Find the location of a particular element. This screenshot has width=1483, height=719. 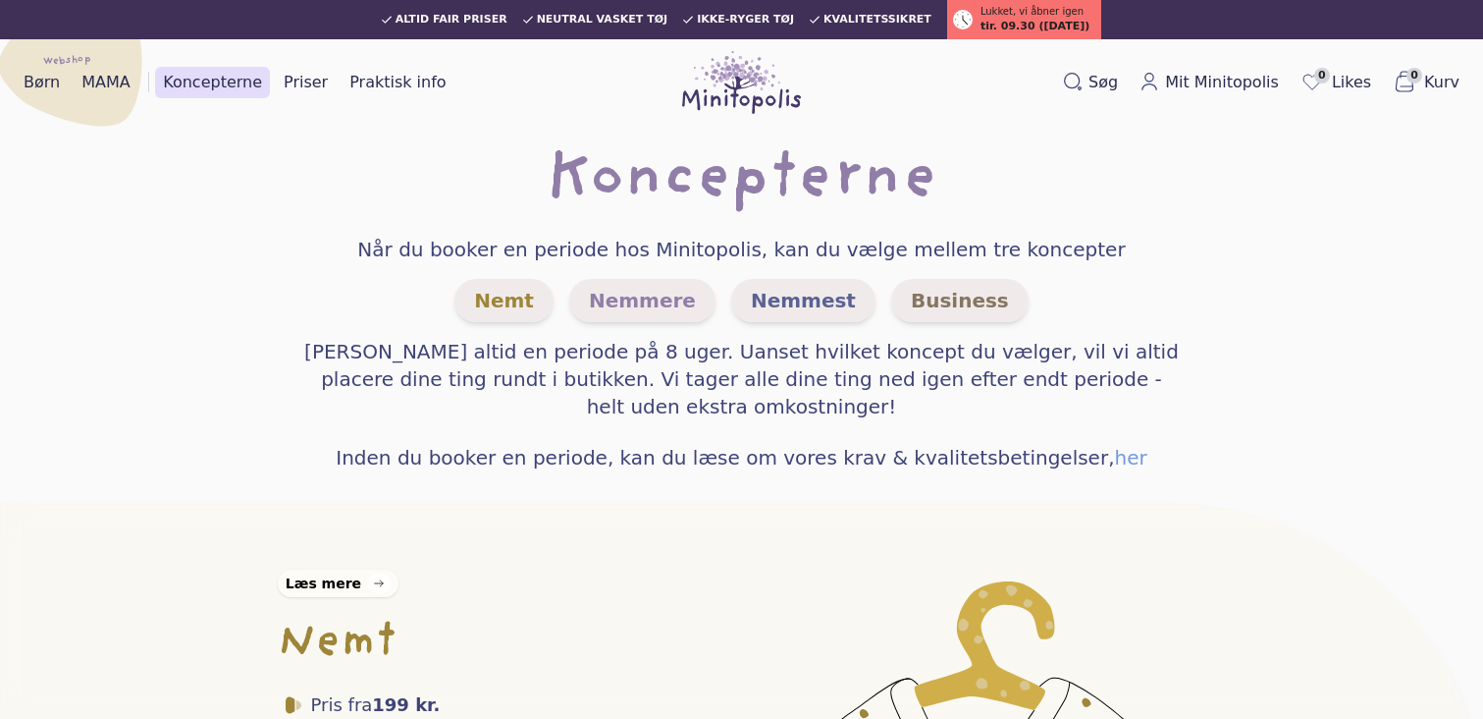

button: 0Kurv is located at coordinates (1426, 82).